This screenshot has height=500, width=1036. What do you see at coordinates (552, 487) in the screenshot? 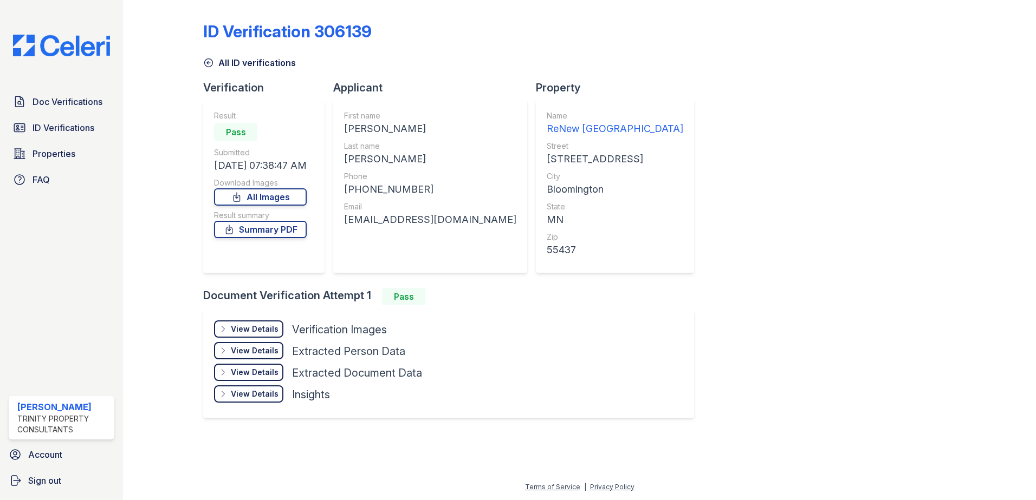
I see `a: Terms of Service` at bounding box center [552, 487].